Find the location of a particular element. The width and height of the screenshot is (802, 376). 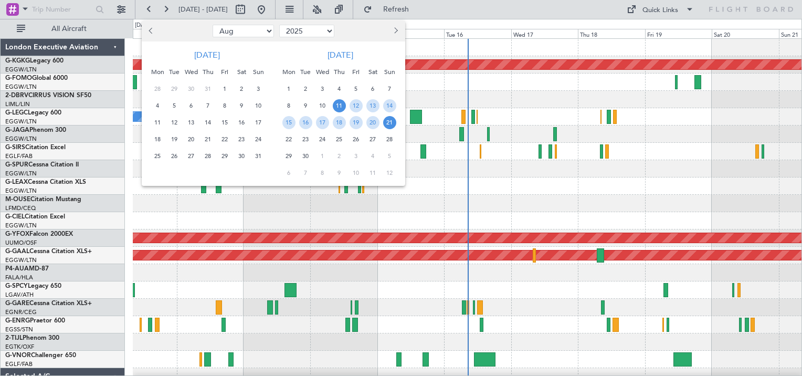

div: 5-9-2025 is located at coordinates (356, 89).